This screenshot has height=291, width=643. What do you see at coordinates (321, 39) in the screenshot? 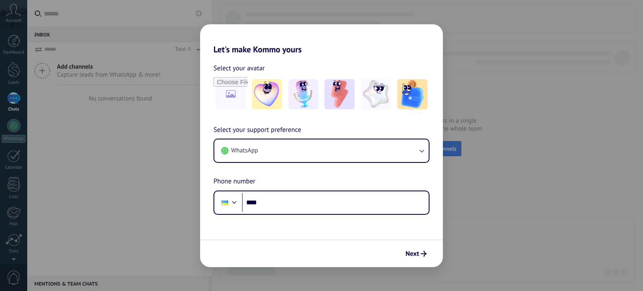
I see `h2: Let's make Kommo yours` at bounding box center [321, 39].